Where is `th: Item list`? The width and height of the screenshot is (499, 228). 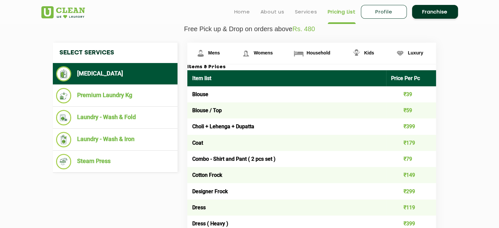 th: Item list is located at coordinates (287, 78).